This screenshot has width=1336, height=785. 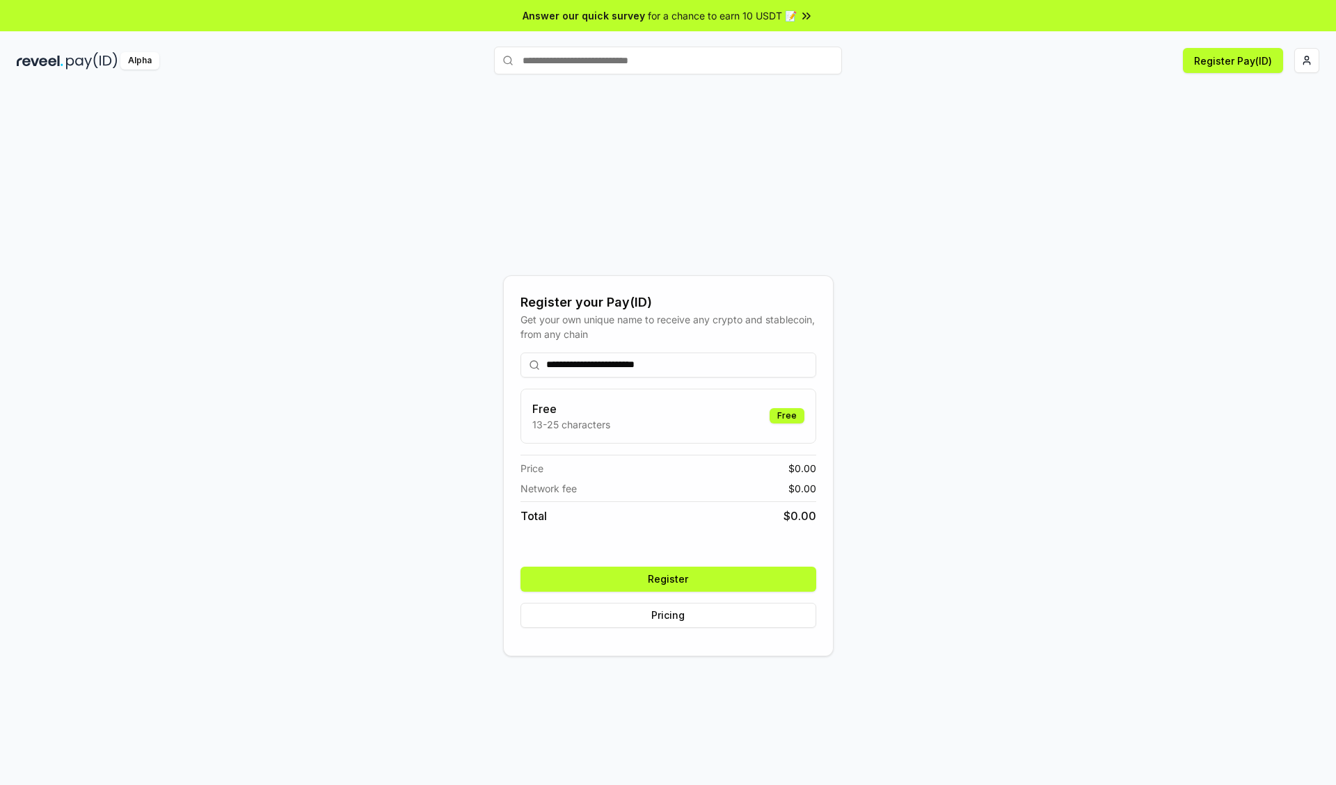 What do you see at coordinates (668, 327) in the screenshot?
I see `div: Get your own unique name to receive any crypto and stablecoin, from any chain` at bounding box center [668, 327].